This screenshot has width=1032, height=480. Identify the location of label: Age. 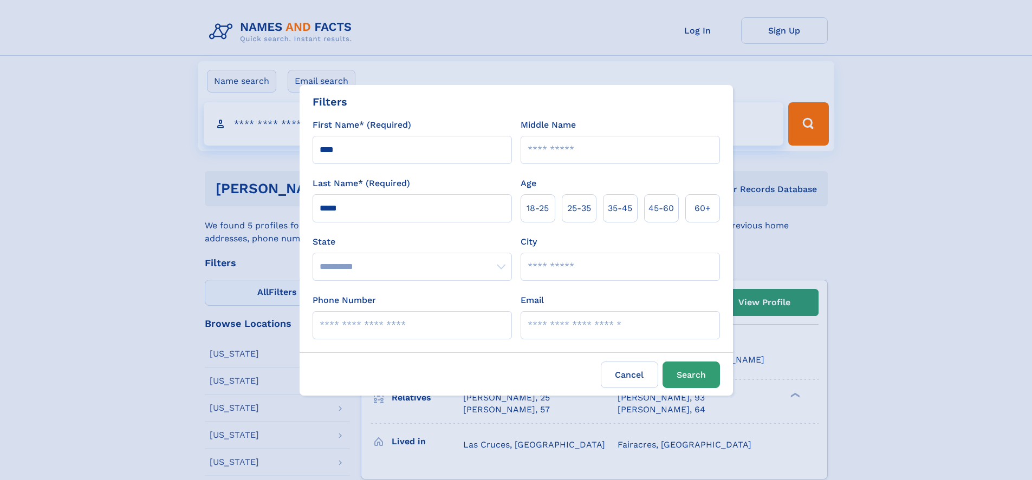
(528, 184).